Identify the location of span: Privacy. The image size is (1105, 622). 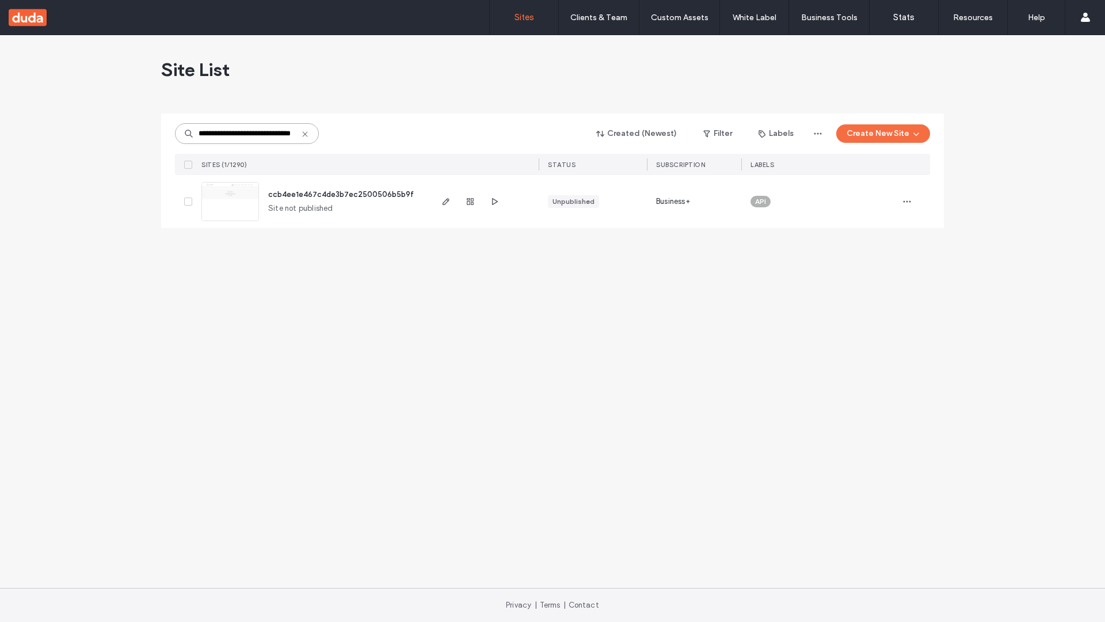
(519, 605).